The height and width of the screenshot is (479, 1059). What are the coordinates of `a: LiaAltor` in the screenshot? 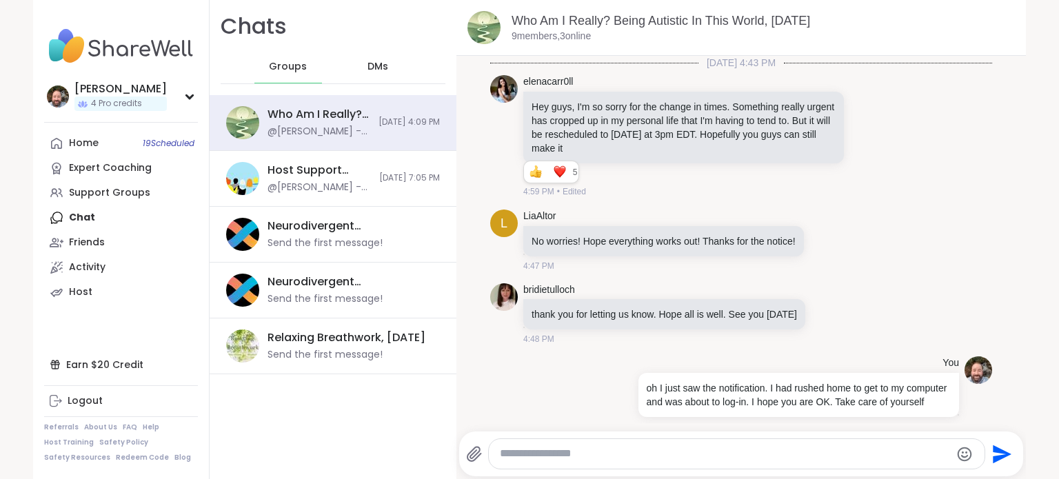 It's located at (539, 217).